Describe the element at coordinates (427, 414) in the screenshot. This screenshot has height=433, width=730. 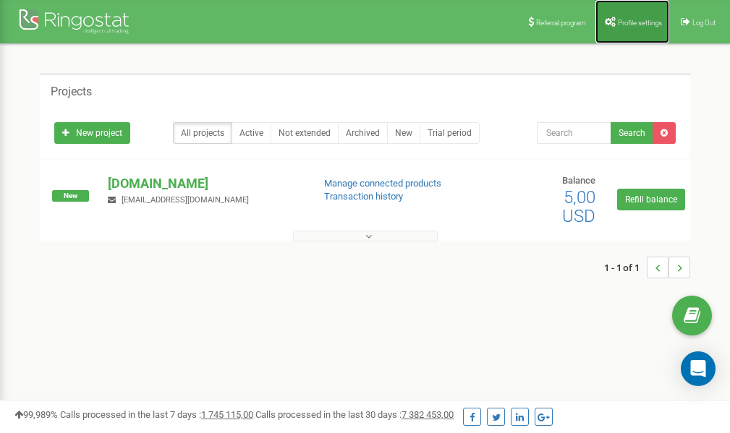
I see `u: 7 382 453,00` at that location.